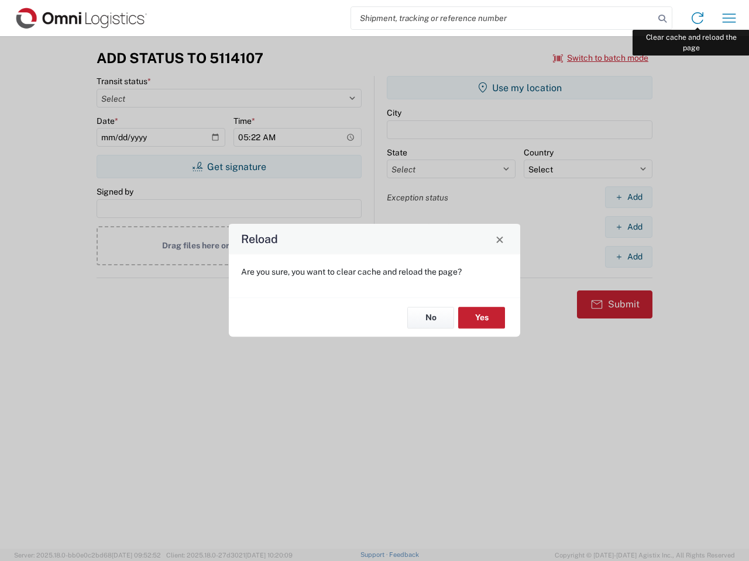 Image resolution: width=749 pixels, height=561 pixels. Describe the element at coordinates (374, 272) in the screenshot. I see `p: Are you sure, you want to clear cache and reload the page?` at that location.